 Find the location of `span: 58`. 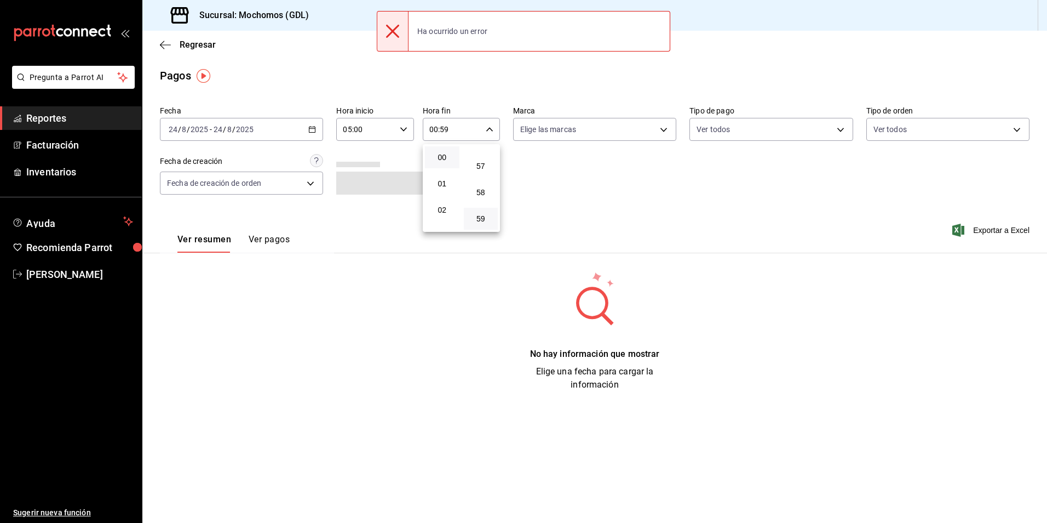

span: 58 is located at coordinates (481, 192).